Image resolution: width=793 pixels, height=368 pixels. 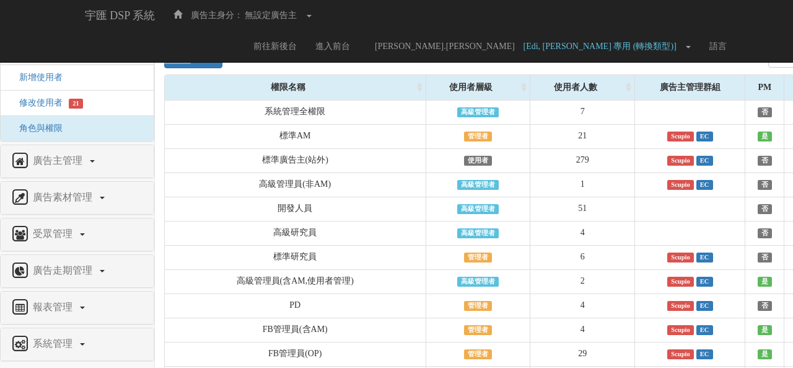 What do you see at coordinates (275, 46) in the screenshot?
I see `a: 前往新後台` at bounding box center [275, 46].